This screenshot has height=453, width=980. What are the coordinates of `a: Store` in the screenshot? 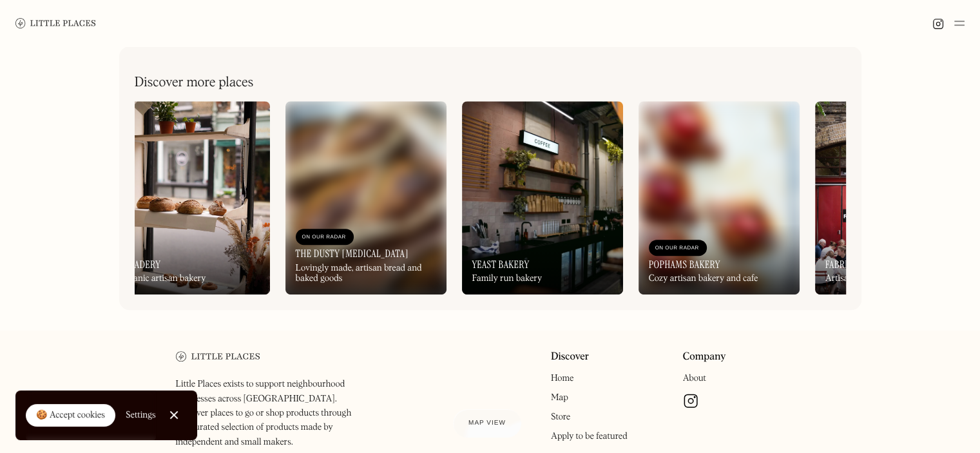 It's located at (561, 417).